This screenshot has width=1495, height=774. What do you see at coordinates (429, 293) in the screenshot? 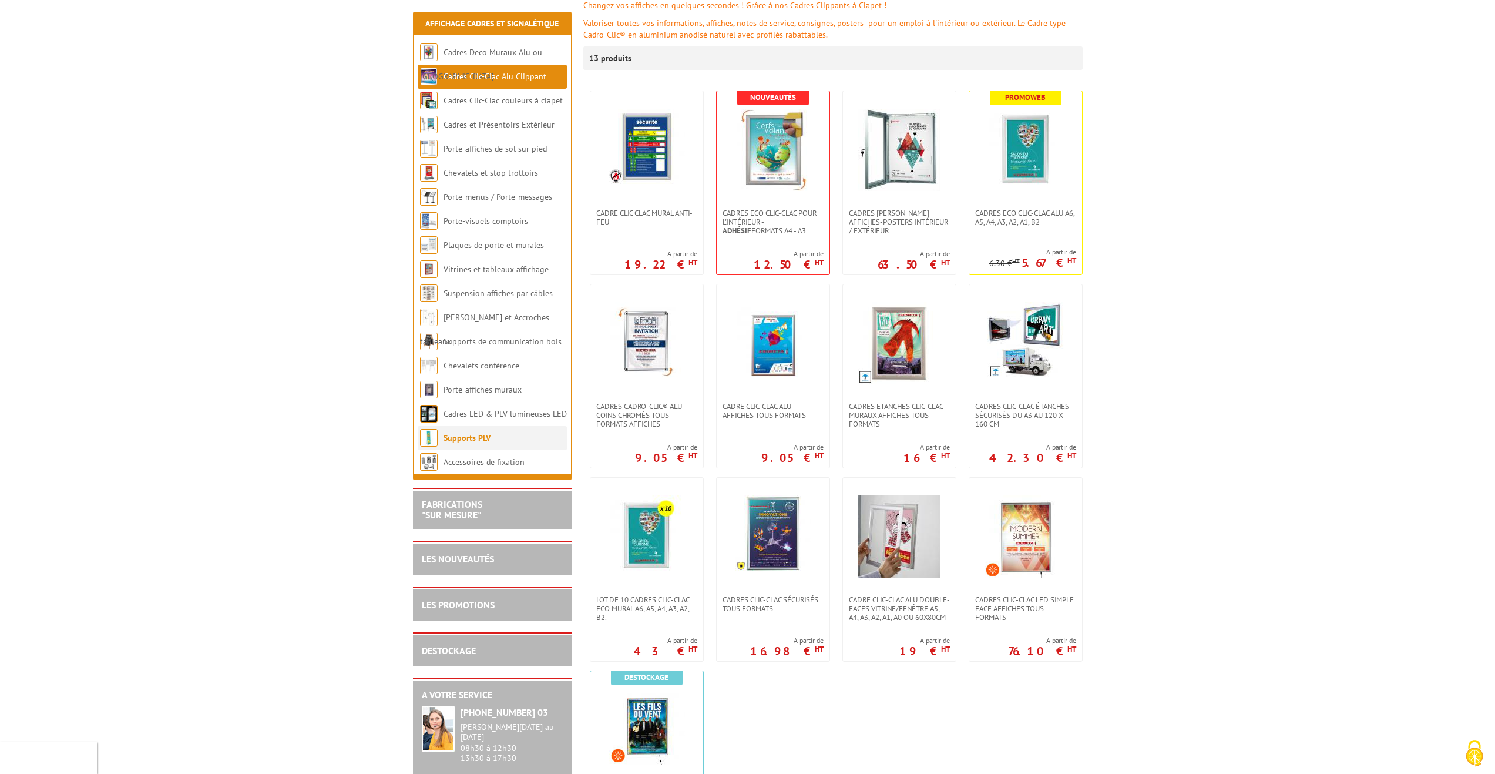
I see `img: Suspension affiches par câbles` at bounding box center [429, 293].